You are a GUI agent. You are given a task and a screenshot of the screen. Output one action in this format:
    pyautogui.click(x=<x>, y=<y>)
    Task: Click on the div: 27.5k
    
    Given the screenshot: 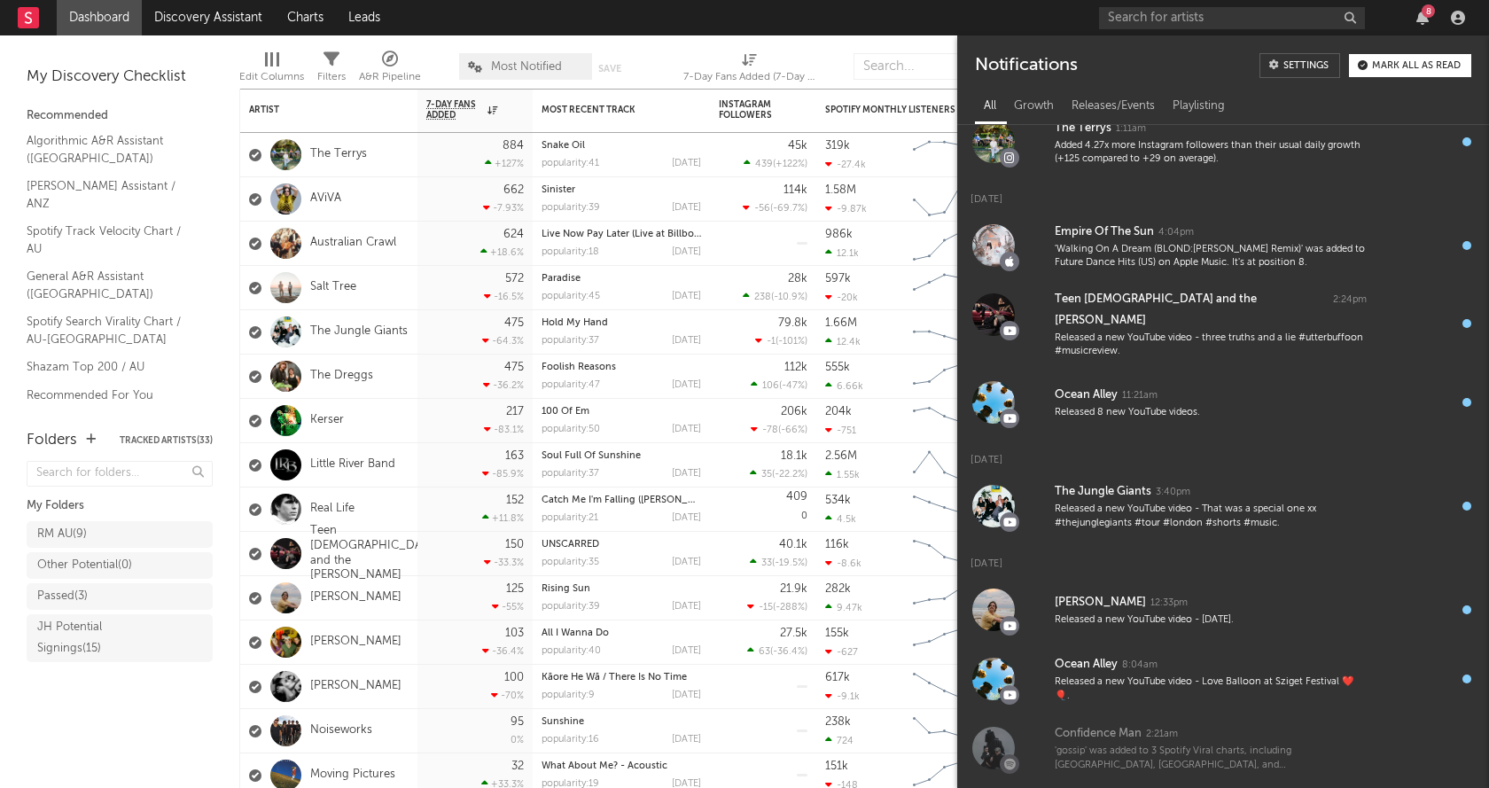 What is the action you would take?
    pyautogui.click(x=793, y=633)
    